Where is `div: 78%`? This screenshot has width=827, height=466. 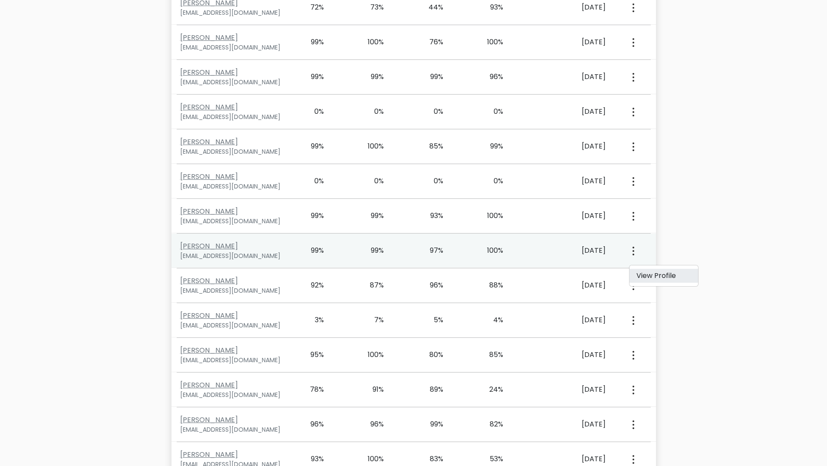 div: 78% is located at coordinates (312, 389).